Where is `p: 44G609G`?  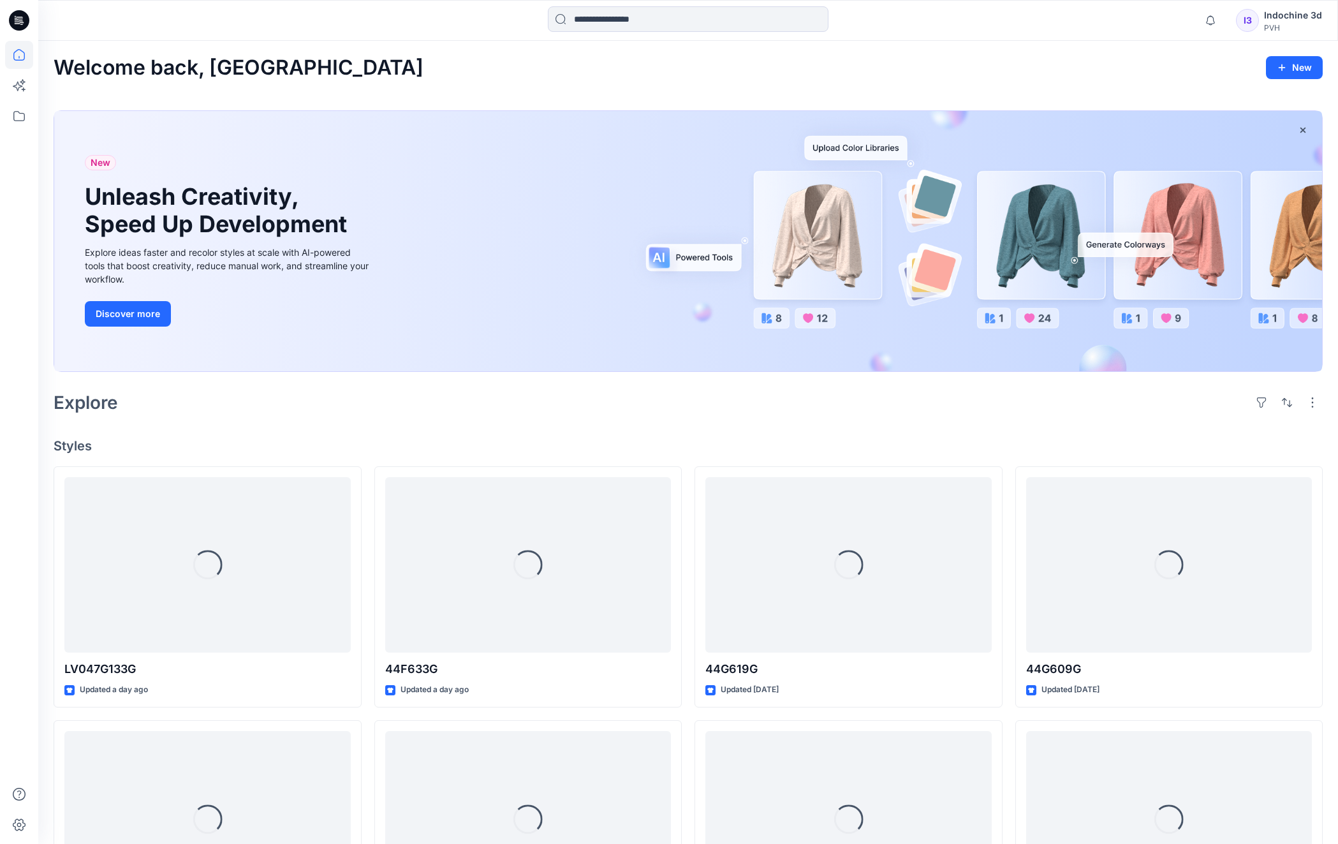
p: 44G609G is located at coordinates (1169, 669).